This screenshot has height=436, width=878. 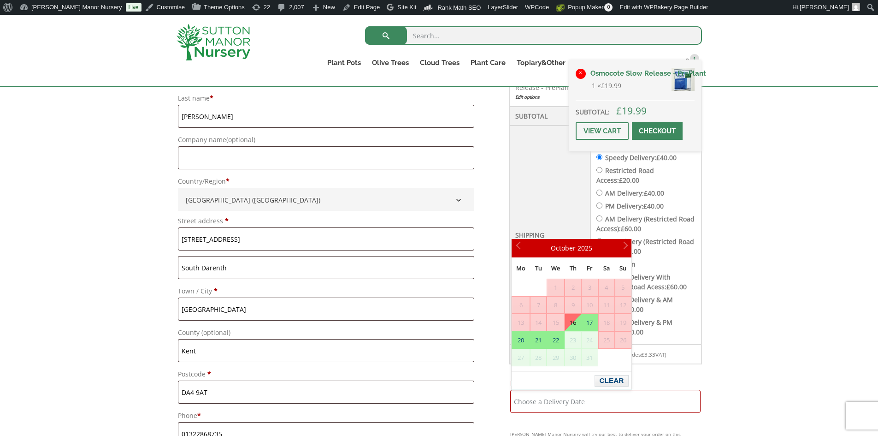 I want to click on a: Plant Care, so click(x=488, y=63).